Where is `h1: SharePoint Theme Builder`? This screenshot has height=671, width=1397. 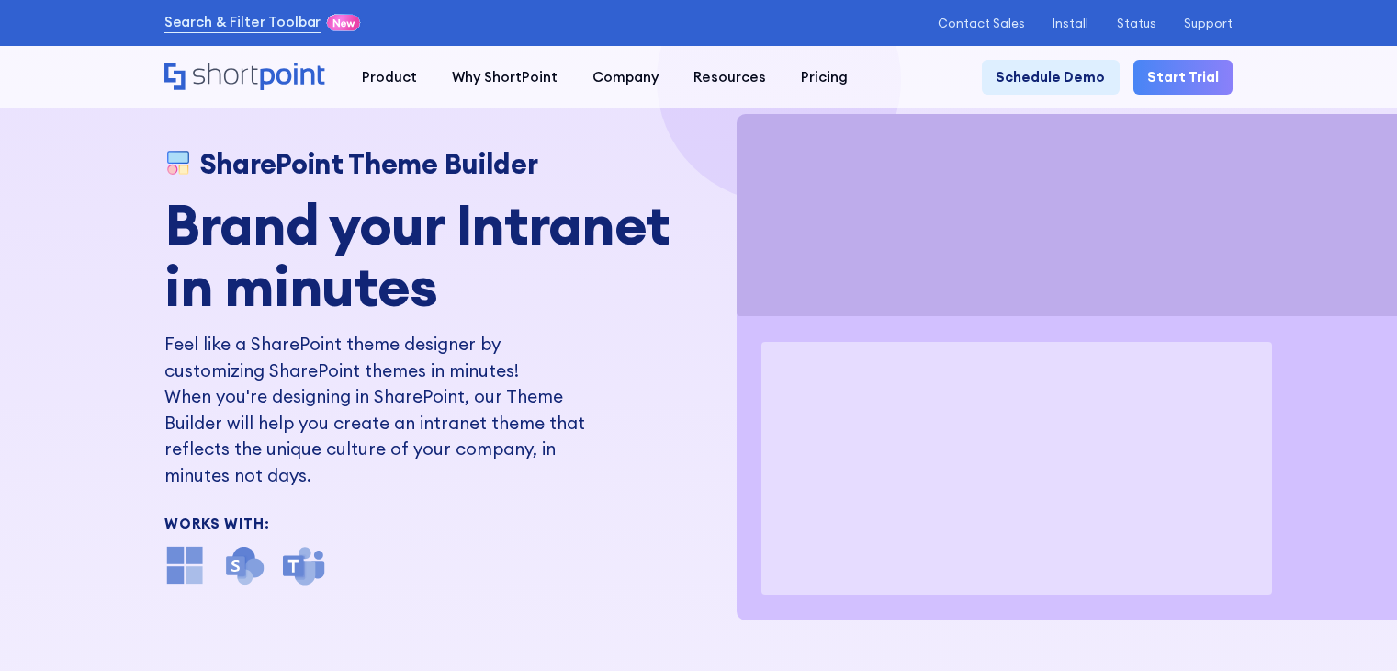
h1: SharePoint Theme Builder is located at coordinates (368, 164).